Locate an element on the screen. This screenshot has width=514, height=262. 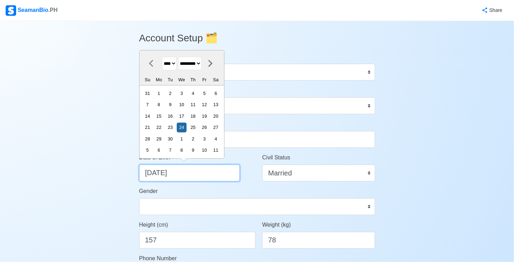
h3: Account Setup is located at coordinates (257, 38).